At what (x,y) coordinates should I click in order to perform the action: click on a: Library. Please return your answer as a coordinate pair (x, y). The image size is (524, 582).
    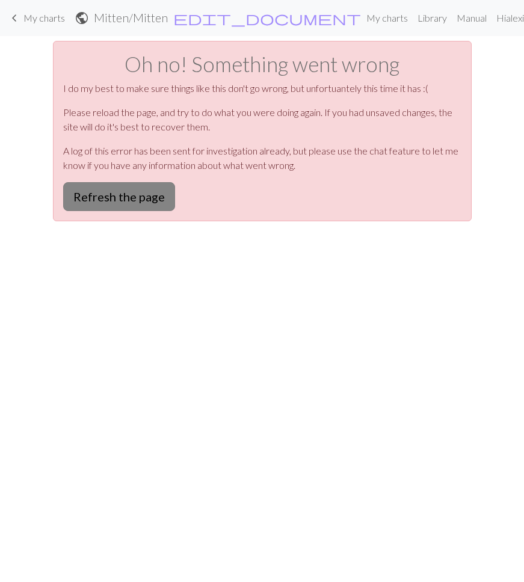
    Looking at the image, I should click on (432, 18).